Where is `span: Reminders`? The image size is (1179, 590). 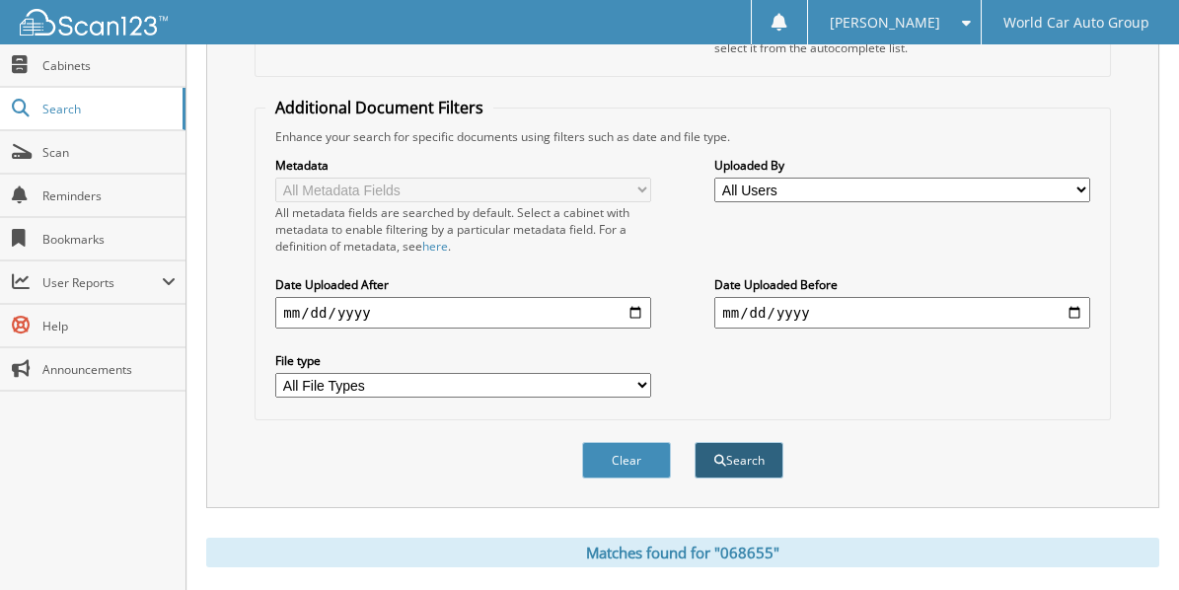 span: Reminders is located at coordinates (109, 195).